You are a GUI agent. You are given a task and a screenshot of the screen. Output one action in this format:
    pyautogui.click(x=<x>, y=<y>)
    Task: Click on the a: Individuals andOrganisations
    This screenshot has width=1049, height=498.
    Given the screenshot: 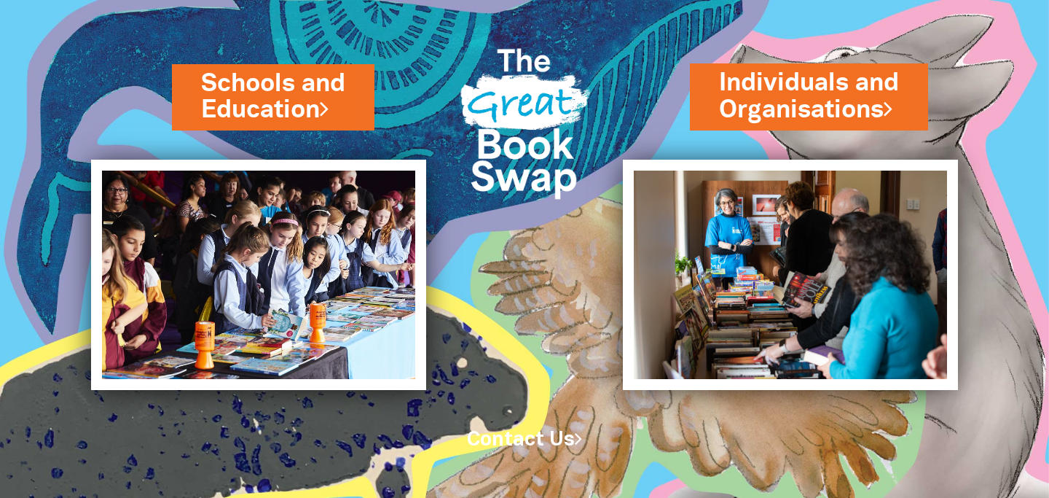 What is the action you would take?
    pyautogui.click(x=809, y=96)
    